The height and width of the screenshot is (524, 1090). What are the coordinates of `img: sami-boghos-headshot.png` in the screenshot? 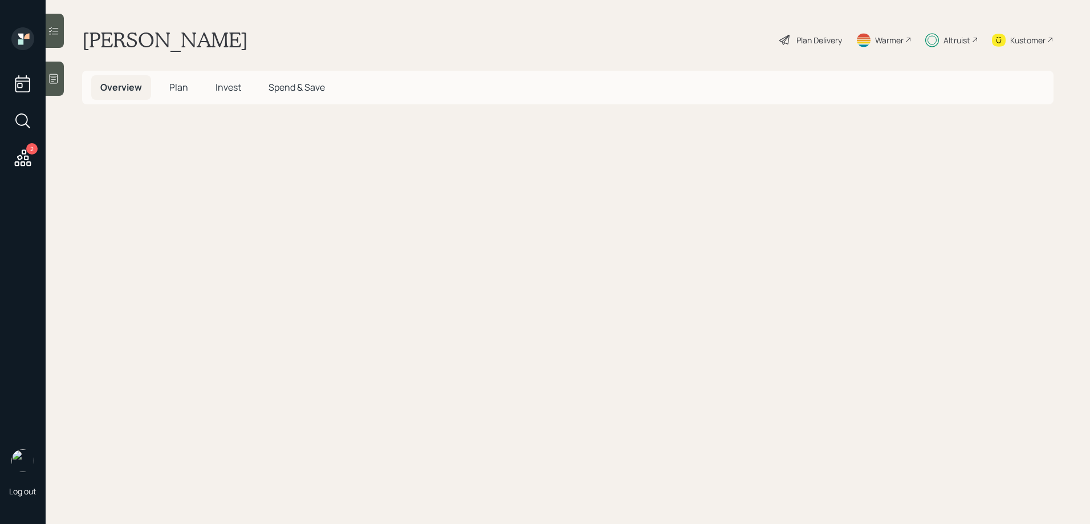 It's located at (23, 461).